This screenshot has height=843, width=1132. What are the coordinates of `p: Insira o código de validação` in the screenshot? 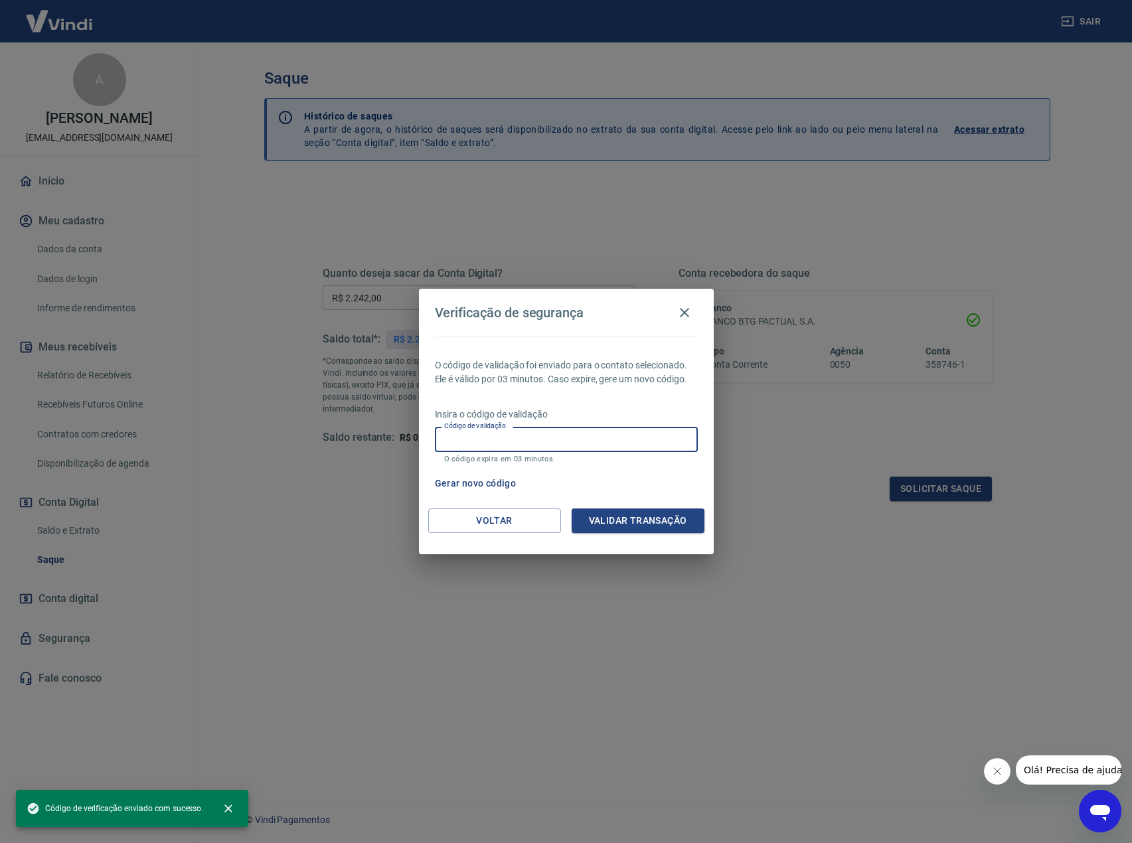 It's located at (566, 414).